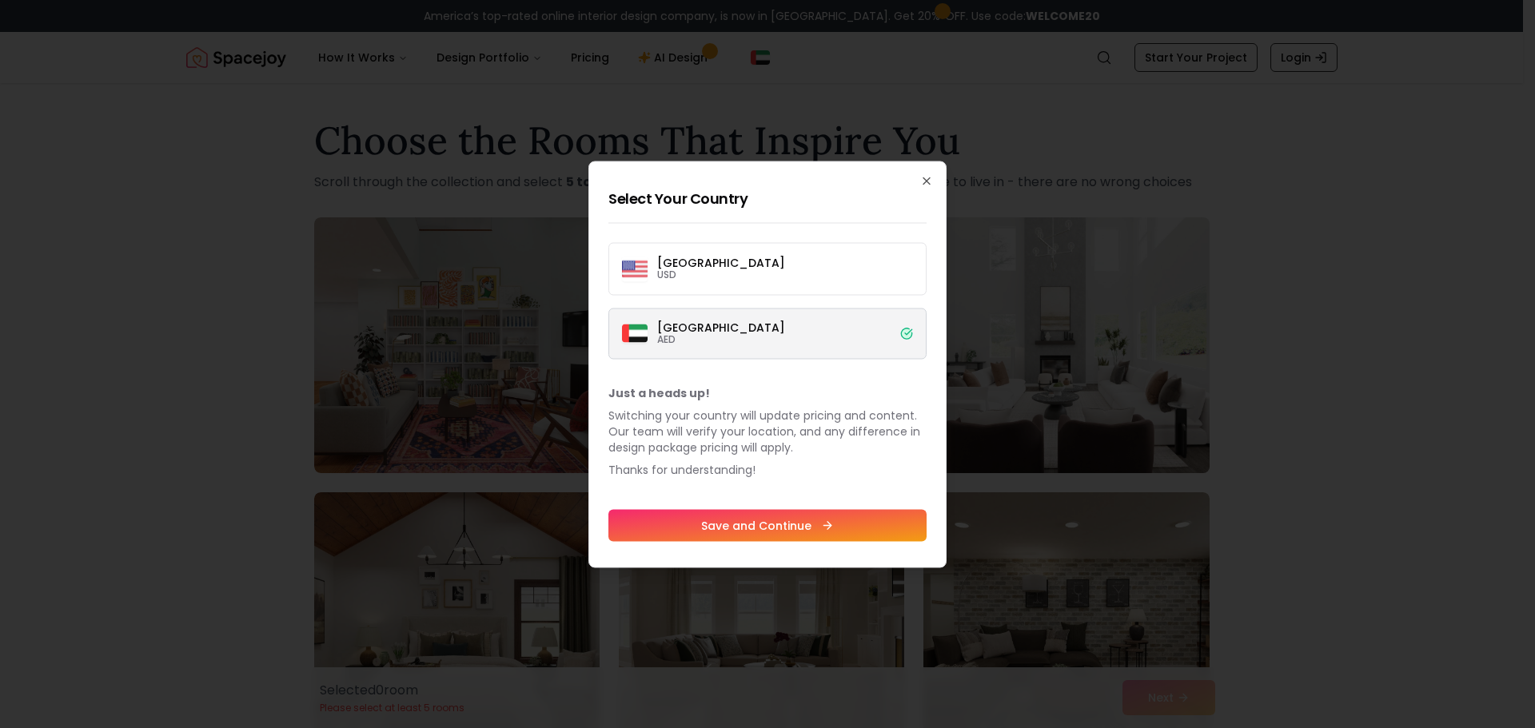  I want to click on h2: Select Your Country, so click(767, 198).